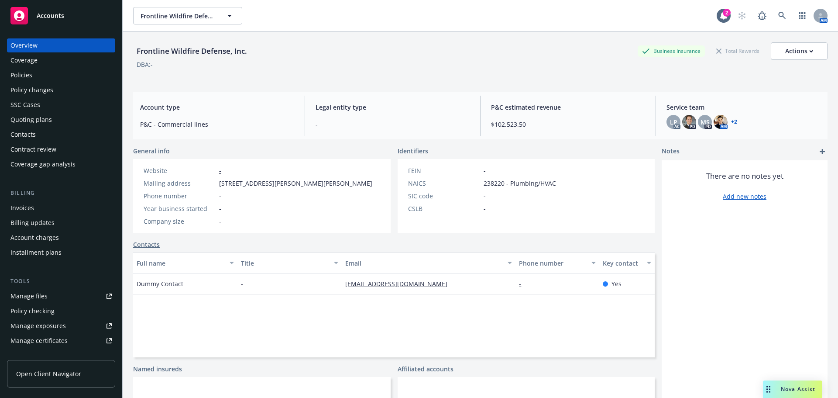  I want to click on button: Key contact, so click(627, 263).